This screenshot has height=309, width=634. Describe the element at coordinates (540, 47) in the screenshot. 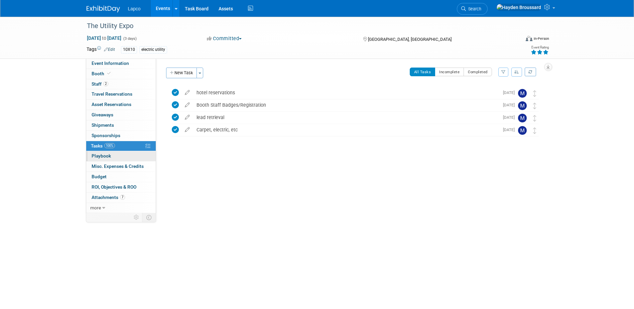

I see `div: Event Rating` at that location.